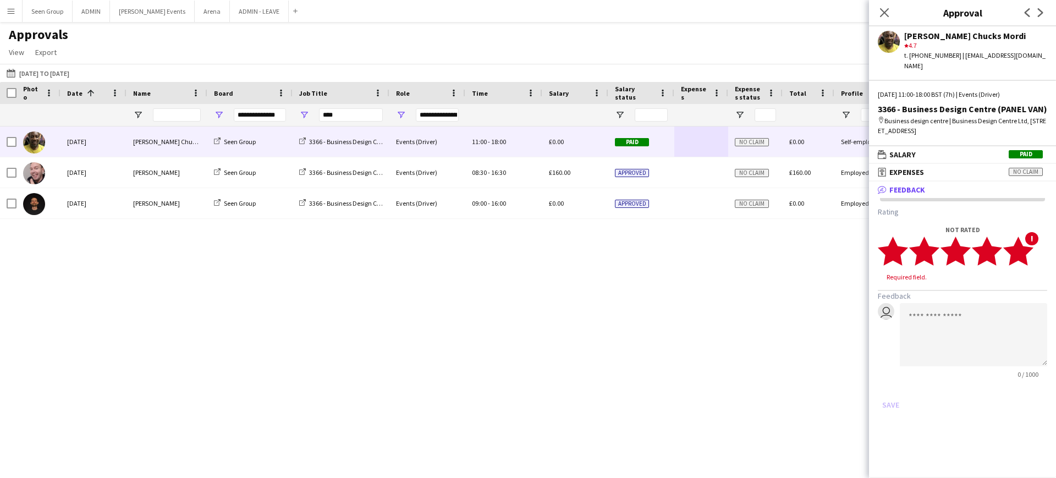  What do you see at coordinates (46, 52) in the screenshot?
I see `a: Export` at bounding box center [46, 52].